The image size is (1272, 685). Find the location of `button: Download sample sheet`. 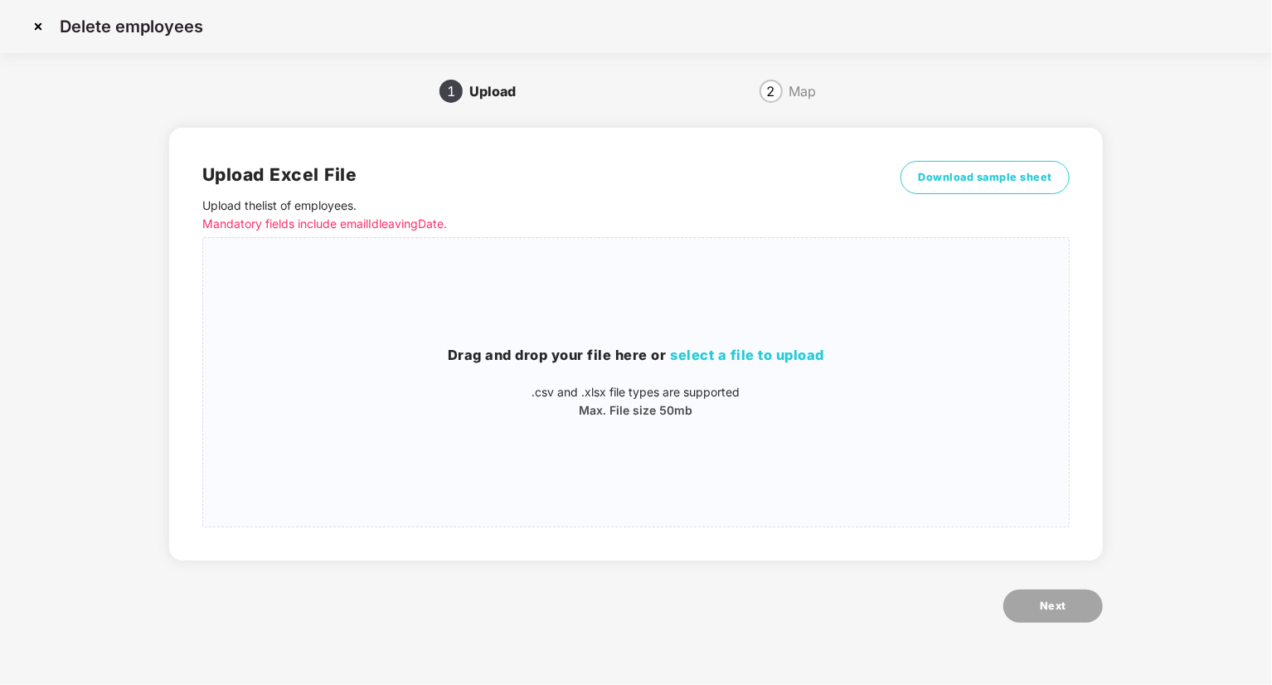

button: Download sample sheet is located at coordinates (985, 177).